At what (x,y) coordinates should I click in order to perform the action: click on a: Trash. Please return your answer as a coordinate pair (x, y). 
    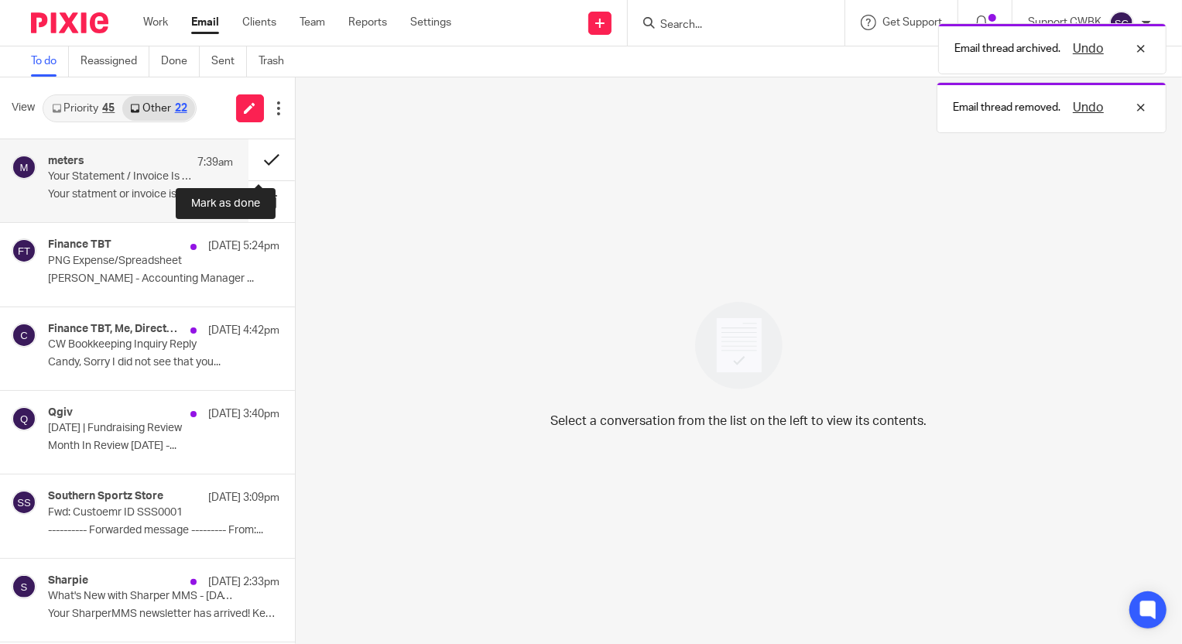
    Looking at the image, I should click on (277, 61).